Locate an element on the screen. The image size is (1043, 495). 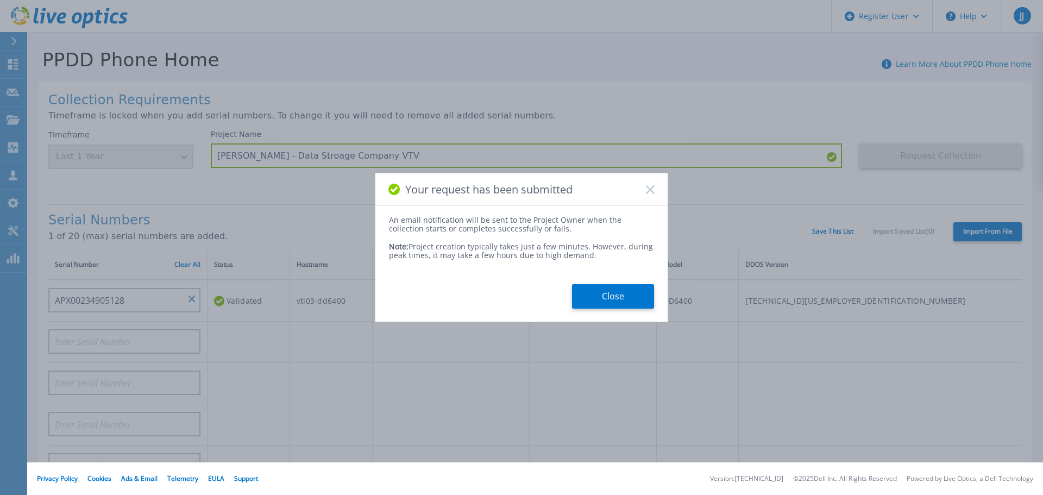
li: Powered by Live Optics, a Dell Technology is located at coordinates (970, 479).